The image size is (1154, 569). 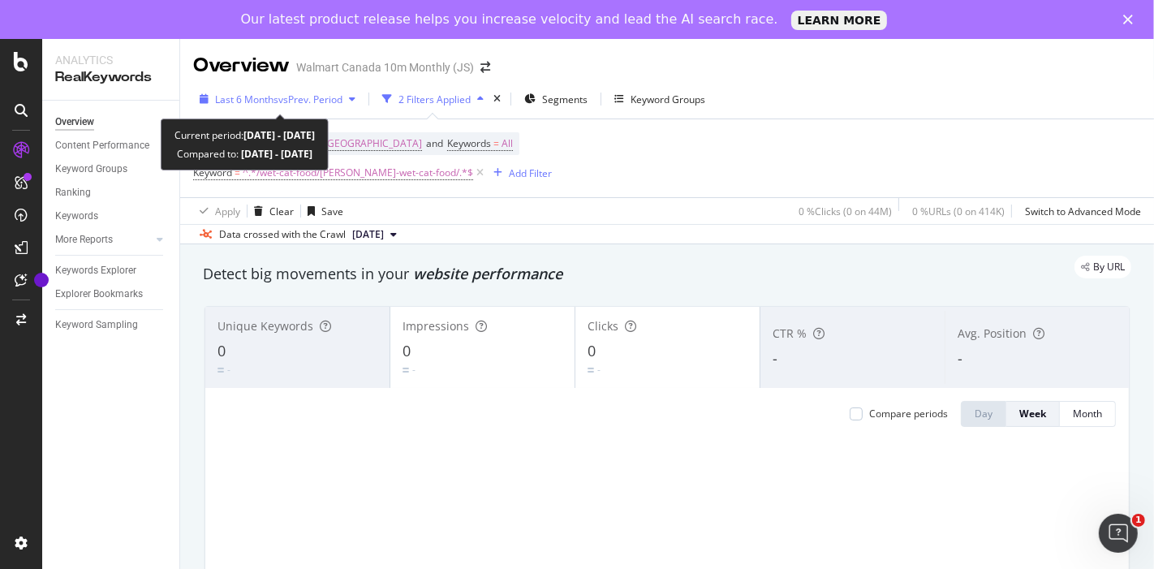 What do you see at coordinates (984, 414) in the screenshot?
I see `button: Day` at bounding box center [984, 414].